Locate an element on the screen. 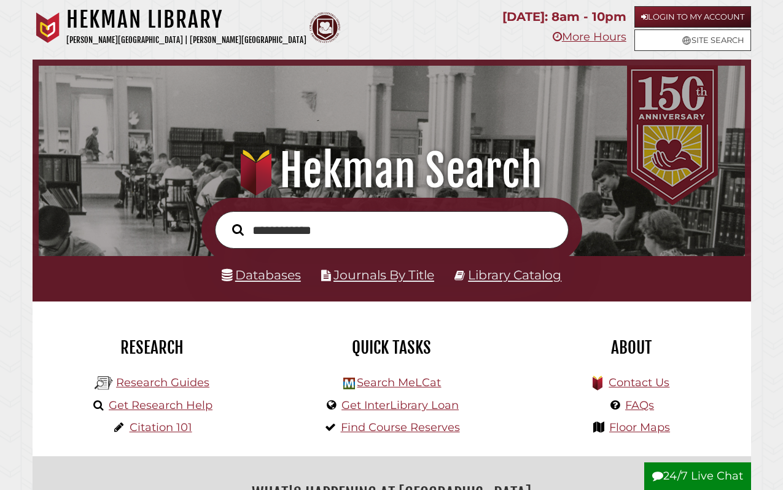  a: Journals By Title is located at coordinates (384, 274).